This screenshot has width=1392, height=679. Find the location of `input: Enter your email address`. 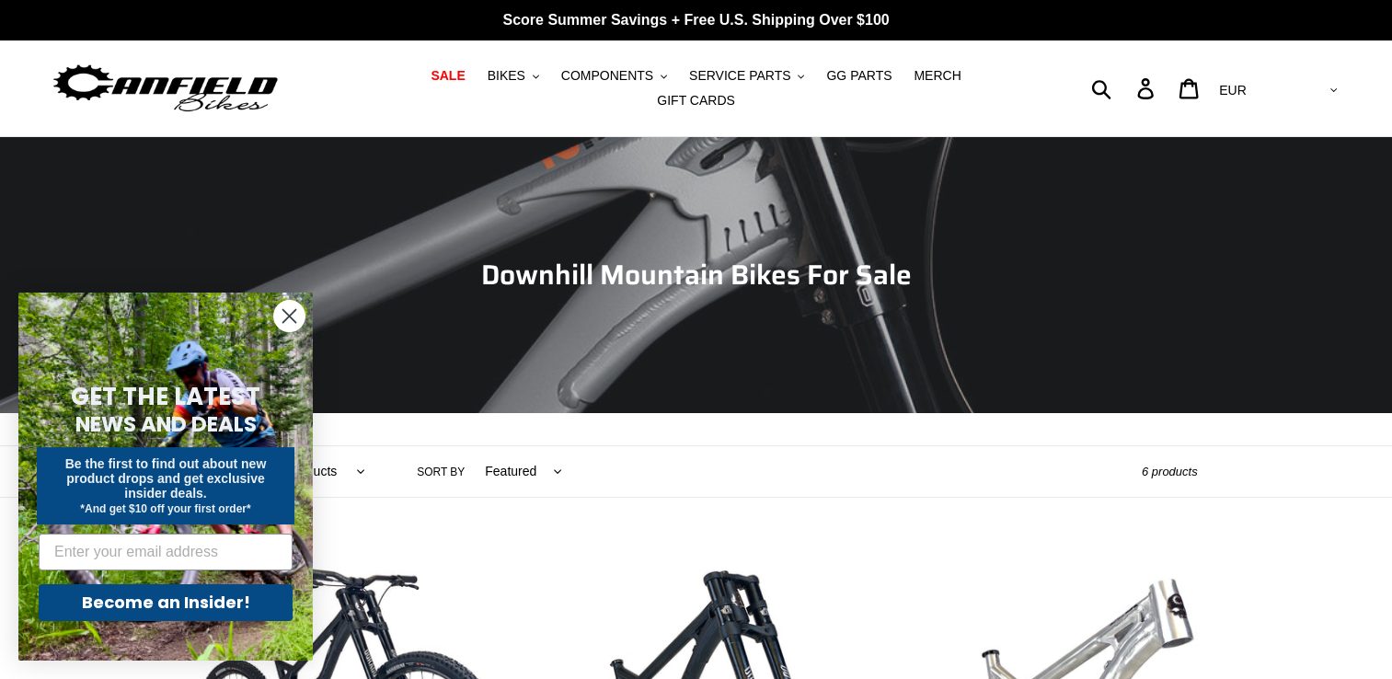

input: Enter your email address is located at coordinates (166, 552).